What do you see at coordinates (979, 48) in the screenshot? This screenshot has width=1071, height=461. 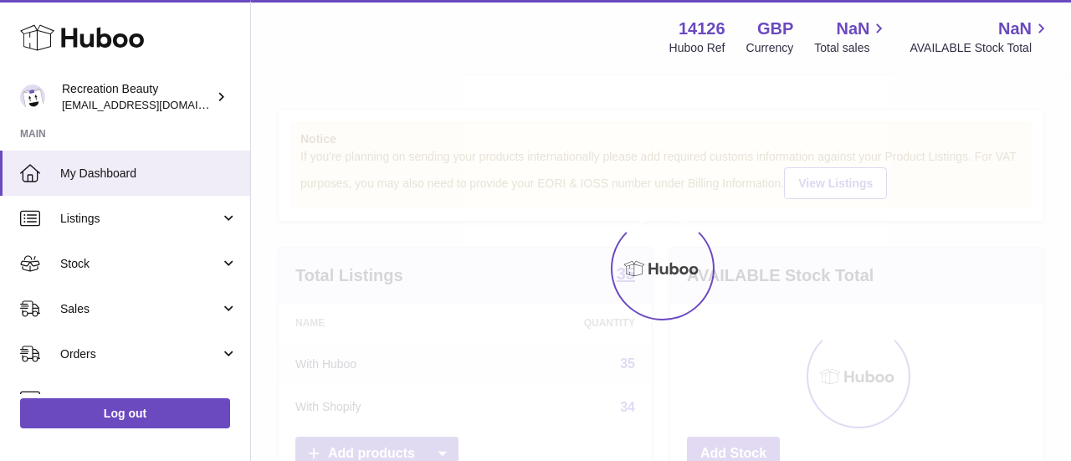 I see `span: AVAILABLE Stock Total` at bounding box center [979, 48].